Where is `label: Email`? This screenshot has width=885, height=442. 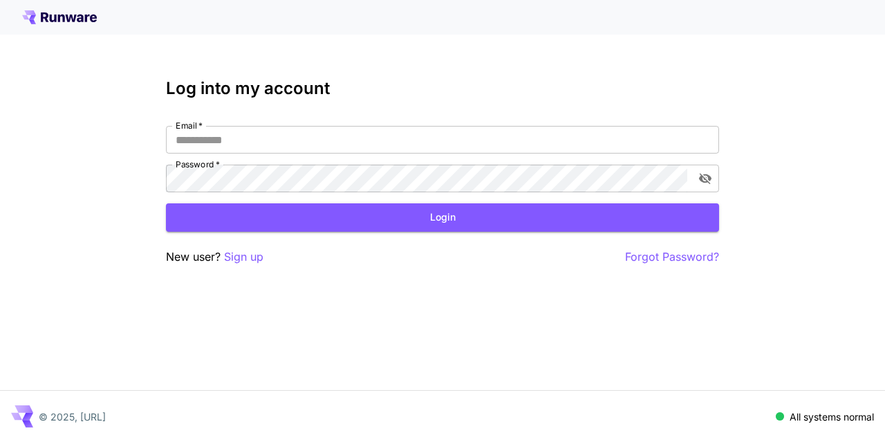 label: Email is located at coordinates (189, 125).